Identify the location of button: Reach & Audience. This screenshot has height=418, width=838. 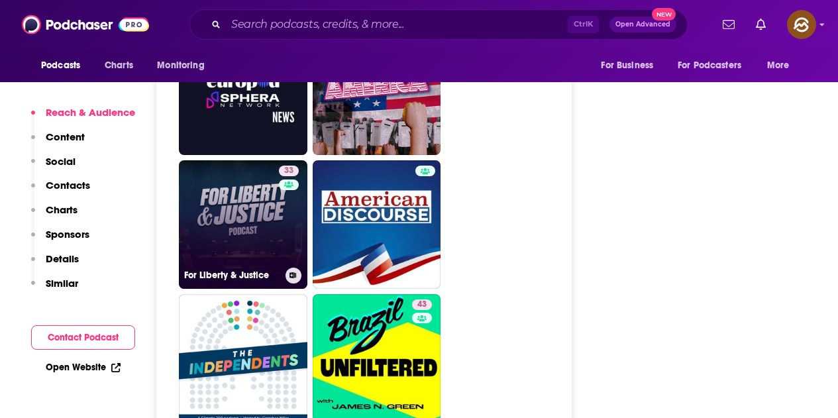
(83, 118).